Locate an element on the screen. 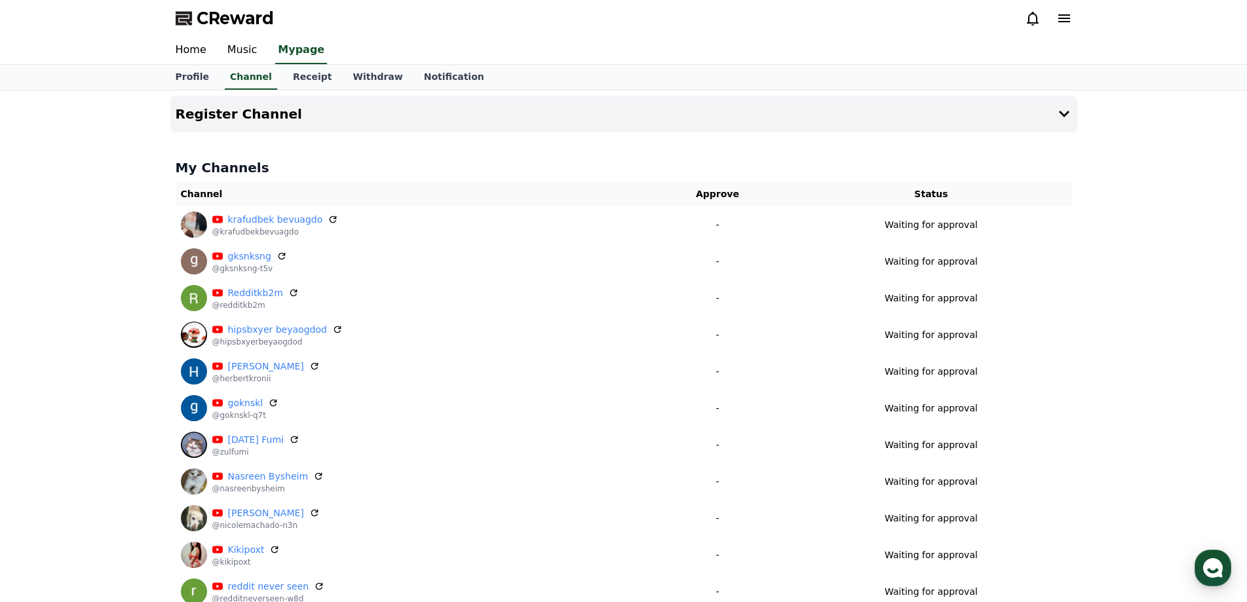 The width and height of the screenshot is (1247, 602). a: krafudbek bevuagdo is located at coordinates (275, 220).